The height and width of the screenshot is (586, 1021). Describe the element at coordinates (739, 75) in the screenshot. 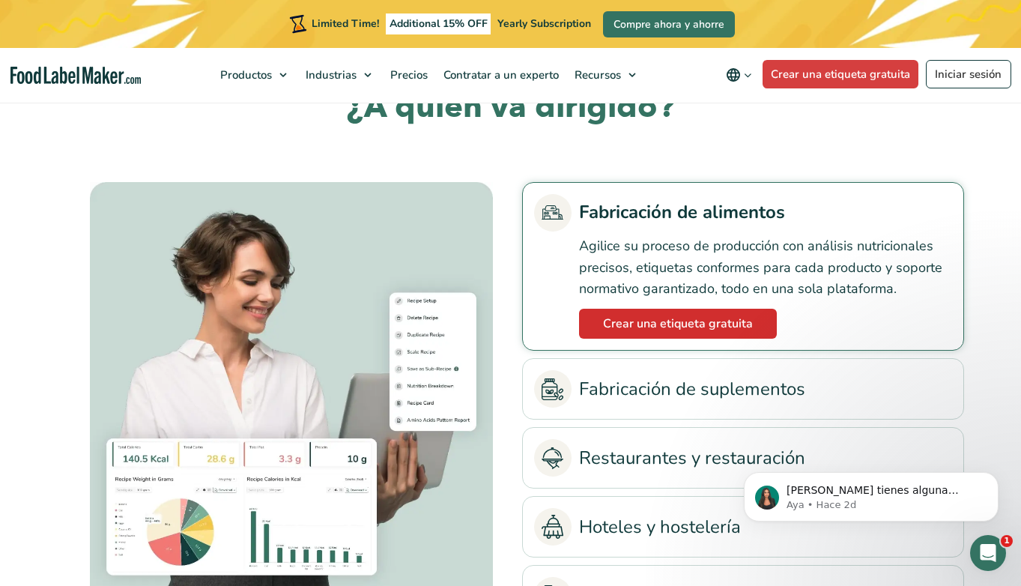

I see `button: Change language` at that location.